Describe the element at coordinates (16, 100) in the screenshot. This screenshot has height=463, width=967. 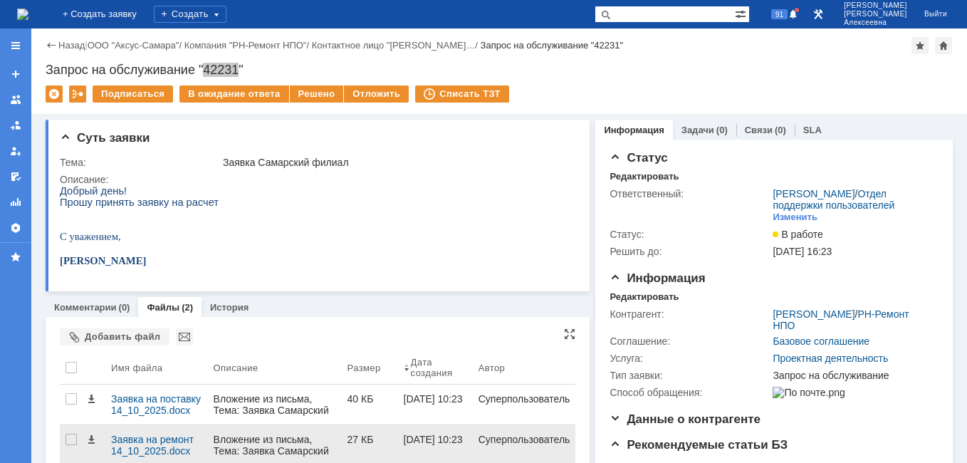
I see `a: Заявки на командах` at that location.